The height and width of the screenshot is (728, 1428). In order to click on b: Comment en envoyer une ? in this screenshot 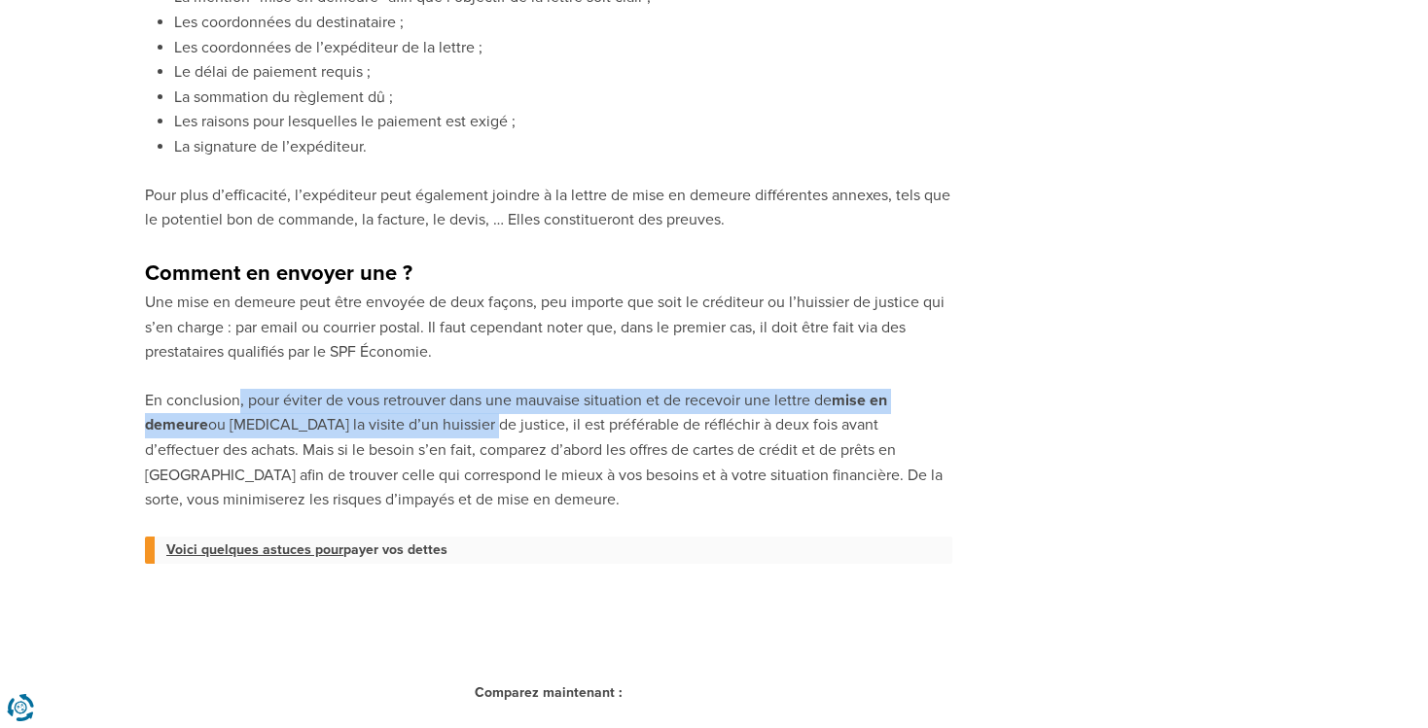, I will do `click(278, 273)`.